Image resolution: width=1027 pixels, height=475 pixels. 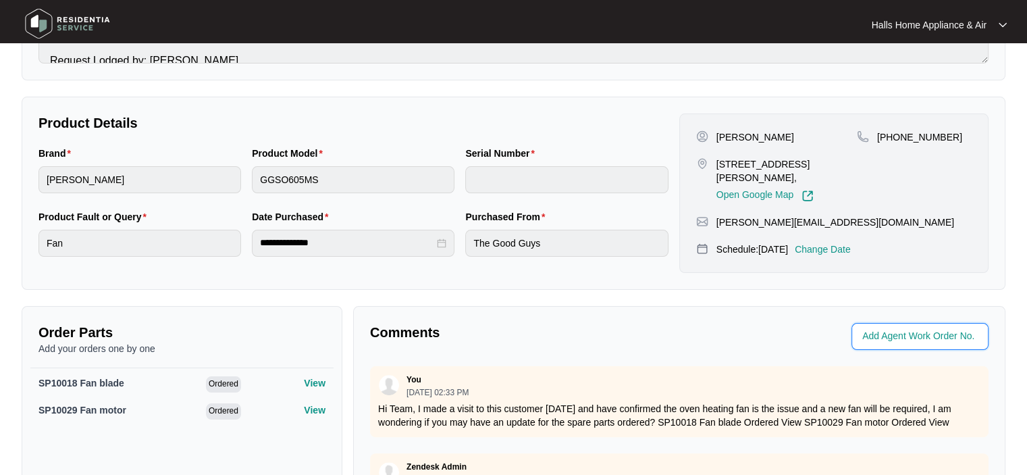 I want to click on p: Order Parts, so click(x=182, y=332).